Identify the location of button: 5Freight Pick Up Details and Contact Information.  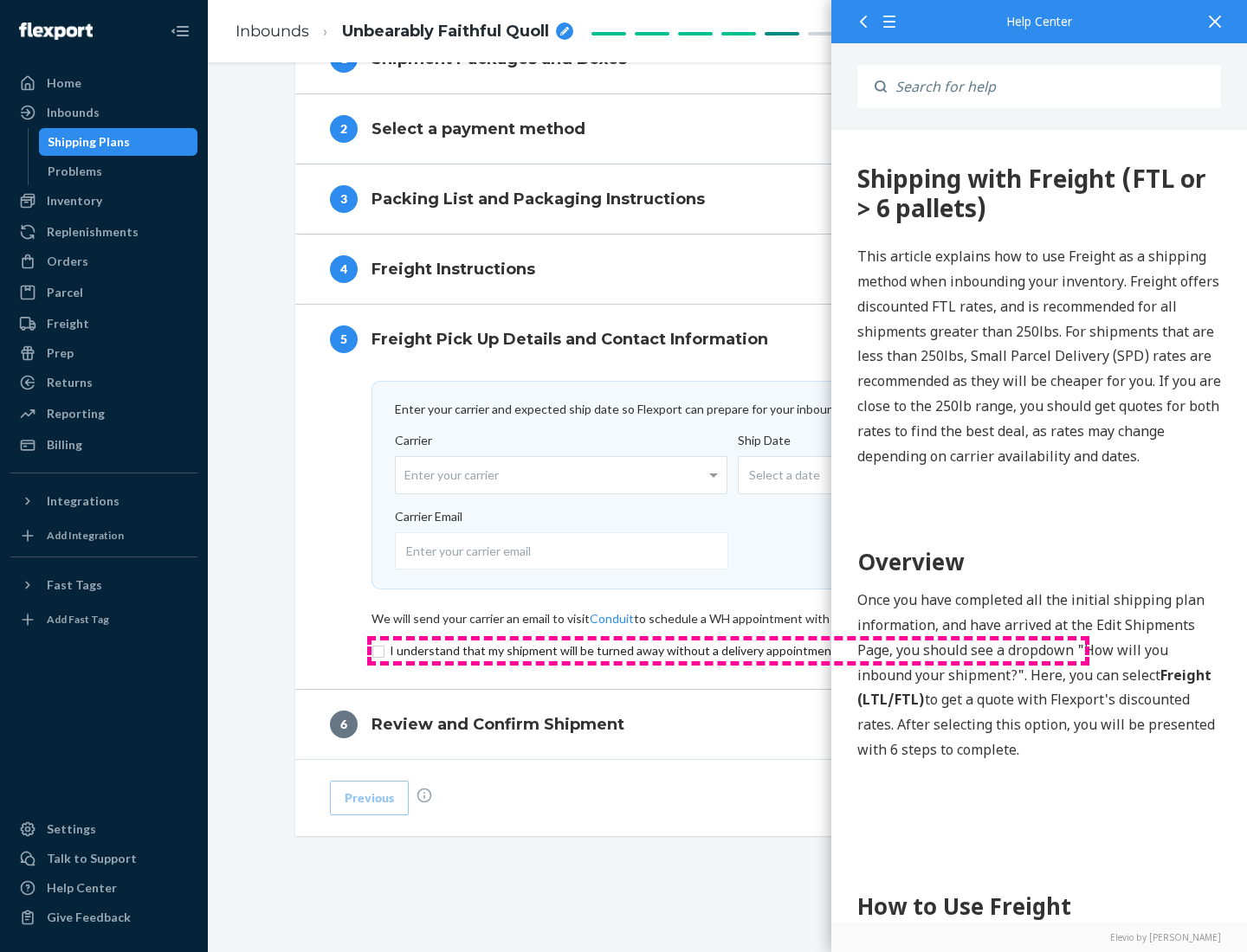
(728, 339).